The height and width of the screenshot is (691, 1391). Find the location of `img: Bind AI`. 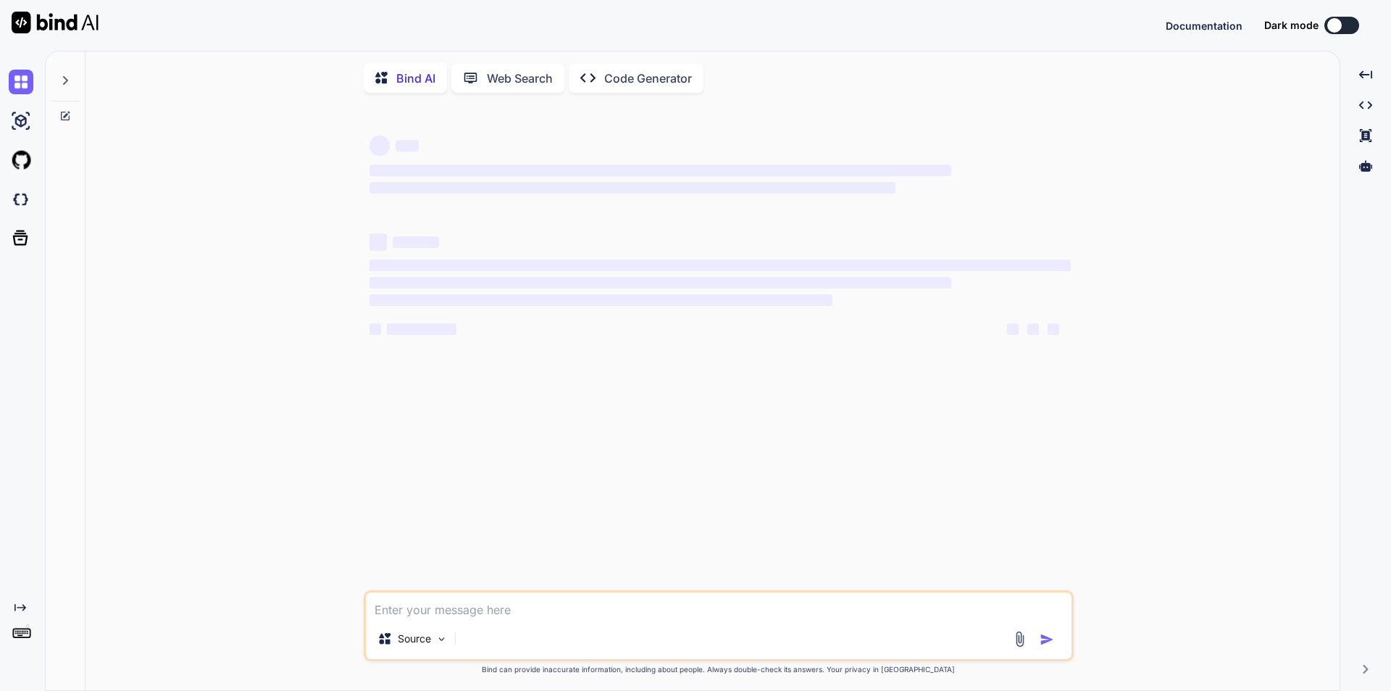

img: Bind AI is located at coordinates (55, 22).